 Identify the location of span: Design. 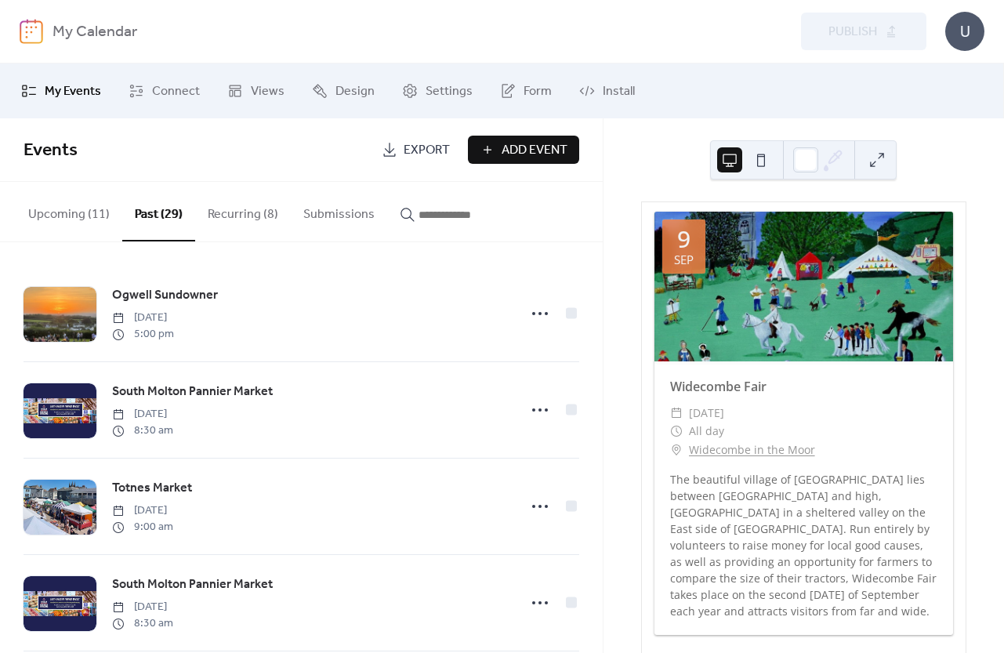
(355, 92).